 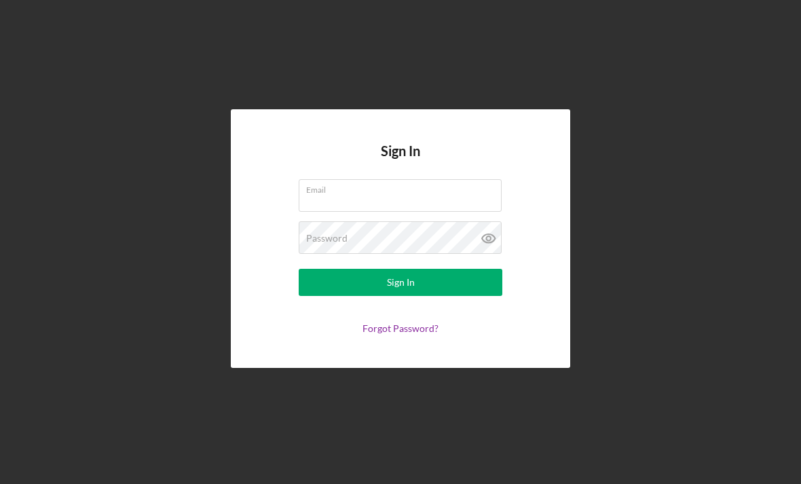 I want to click on label: Email, so click(x=404, y=187).